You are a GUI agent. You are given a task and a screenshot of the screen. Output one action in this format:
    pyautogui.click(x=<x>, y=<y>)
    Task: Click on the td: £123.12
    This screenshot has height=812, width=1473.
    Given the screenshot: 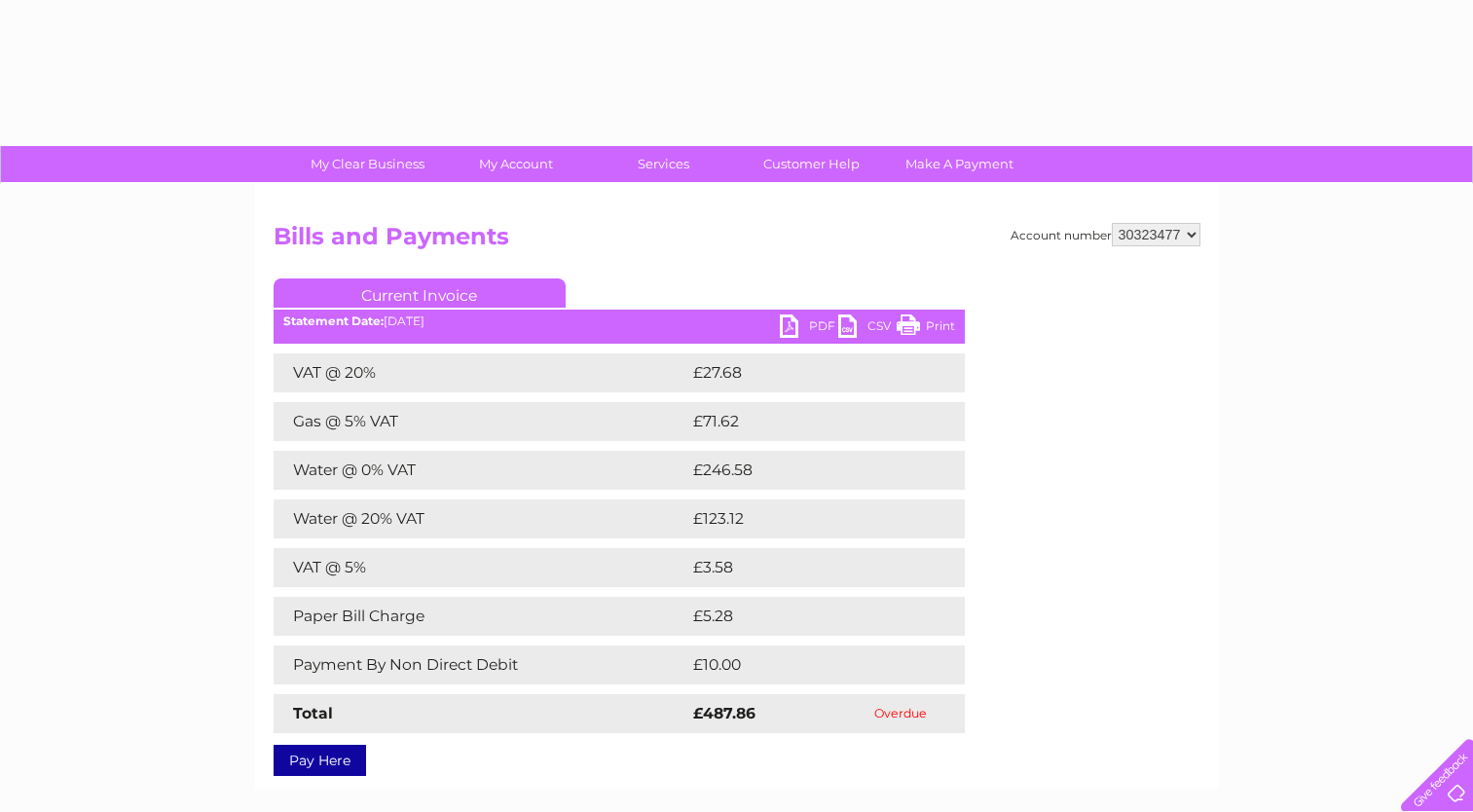 What is the action you would take?
    pyautogui.click(x=807, y=519)
    